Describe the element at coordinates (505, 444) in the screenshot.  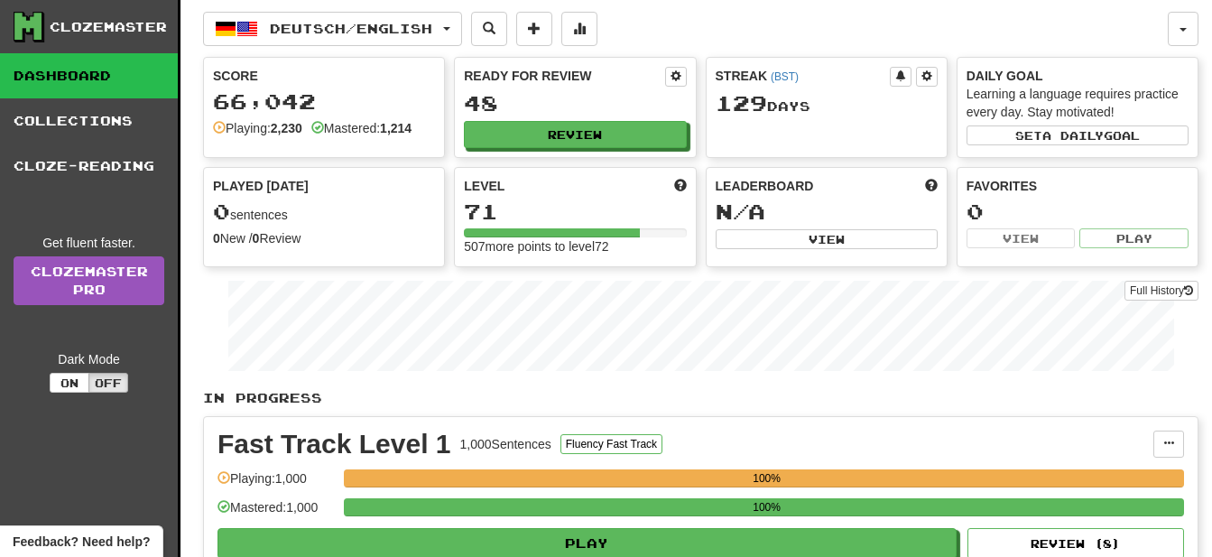
I see `div: 1,000 Sentences` at that location.